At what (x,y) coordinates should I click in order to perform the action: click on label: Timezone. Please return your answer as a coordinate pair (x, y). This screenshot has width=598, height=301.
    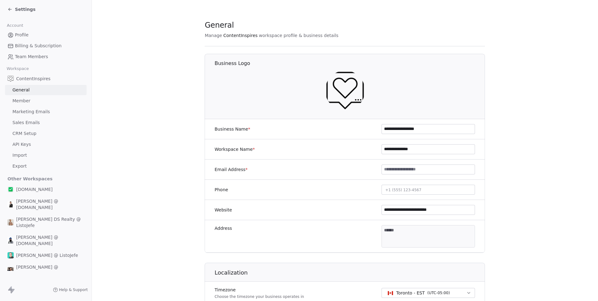
    Looking at the image, I should click on (259, 290).